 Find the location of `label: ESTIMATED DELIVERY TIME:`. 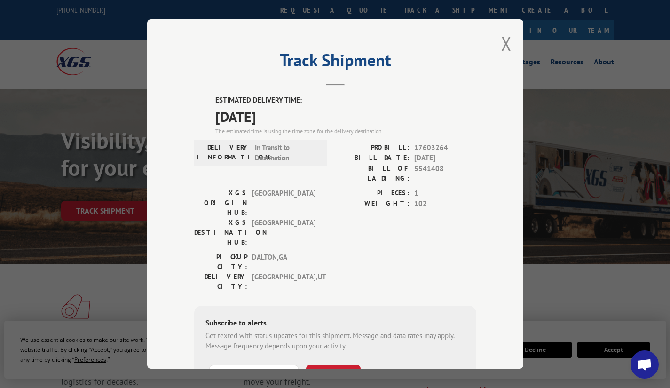

label: ESTIMATED DELIVERY TIME: is located at coordinates (345, 100).